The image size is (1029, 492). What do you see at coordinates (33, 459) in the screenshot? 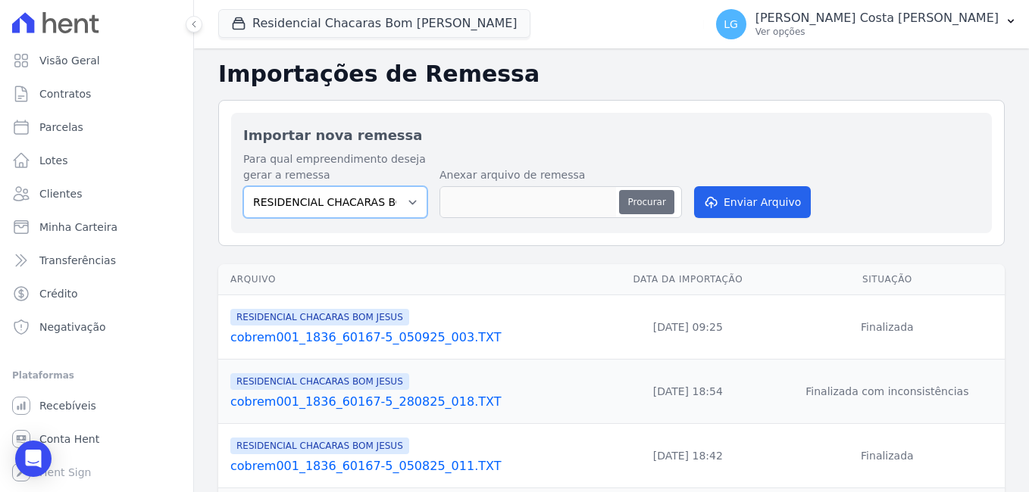
I see `div: Open Intercom Messenger` at bounding box center [33, 459].